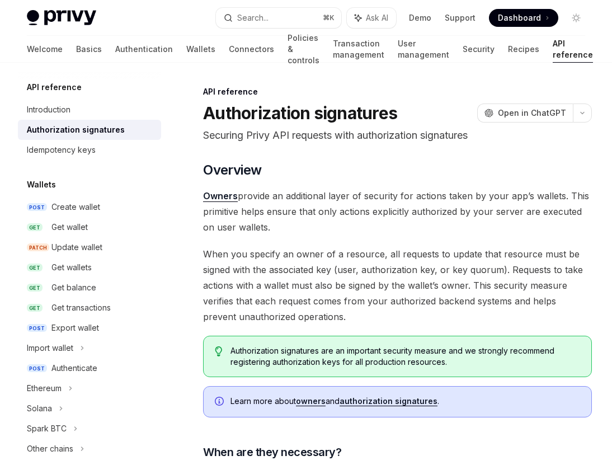  I want to click on button: Open in ChatGPT, so click(524, 113).